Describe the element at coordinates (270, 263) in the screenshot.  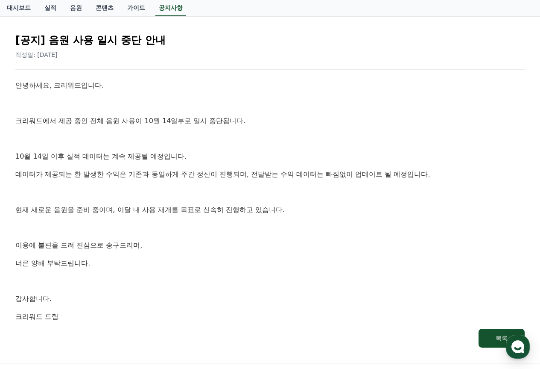
I see `p: 너른 양해 부탁드립니다.` at that location.